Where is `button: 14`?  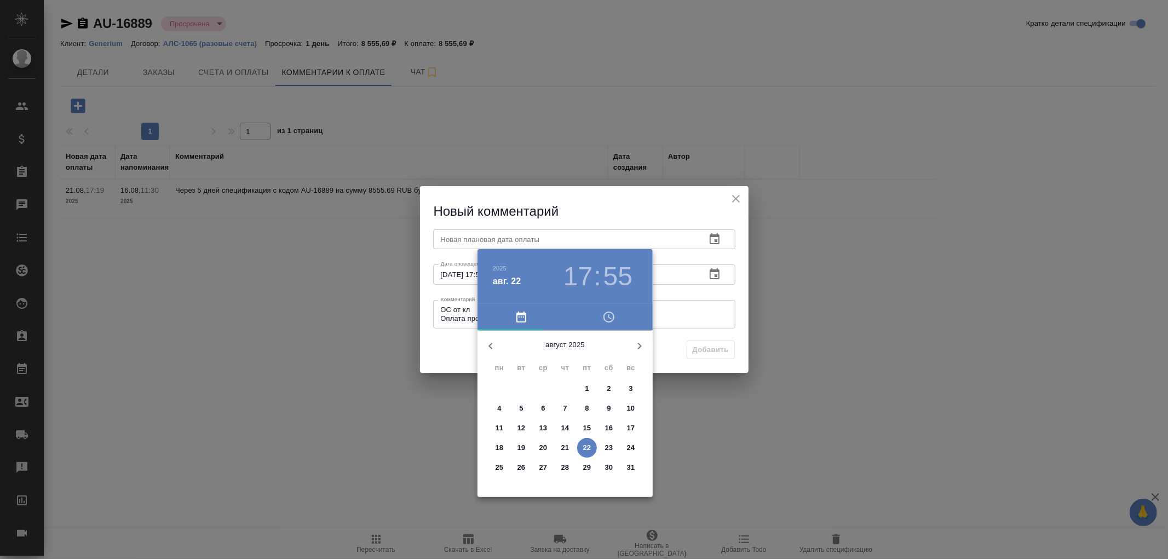
button: 14 is located at coordinates (565, 428).